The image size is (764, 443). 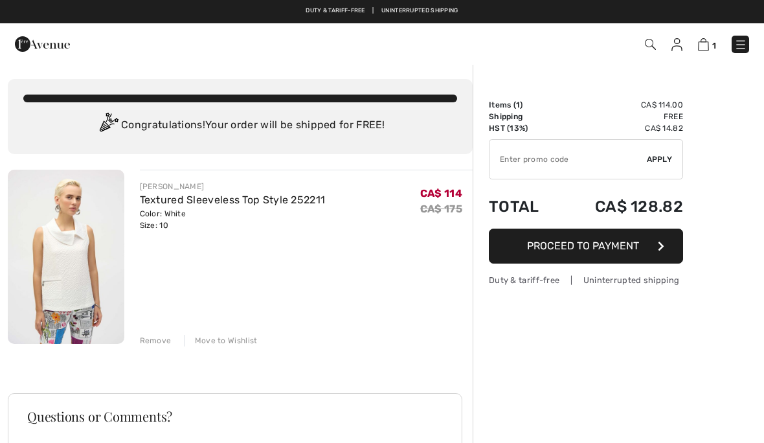 I want to click on input: Promo code, so click(x=568, y=159).